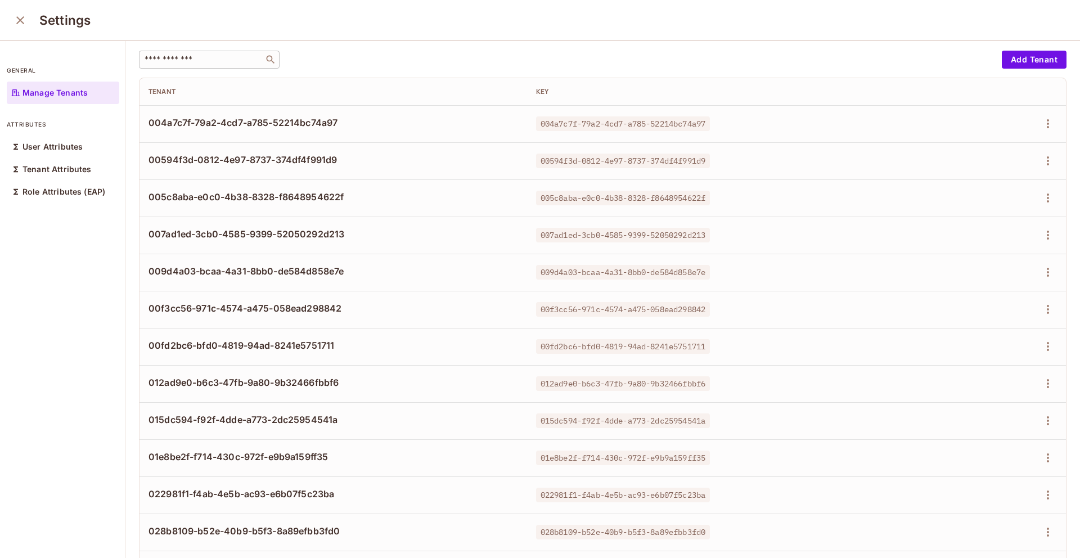 This screenshot has height=558, width=1080. Describe the element at coordinates (64, 192) in the screenshot. I see `p: Role Attributes (EAP)` at that location.